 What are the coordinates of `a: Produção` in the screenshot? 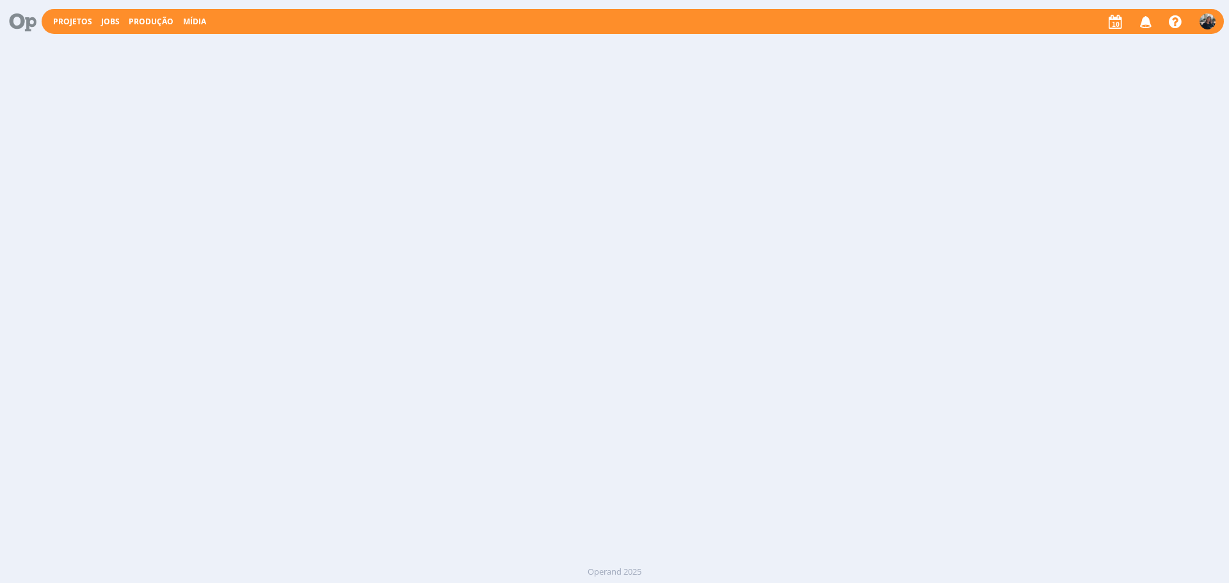 It's located at (151, 21).